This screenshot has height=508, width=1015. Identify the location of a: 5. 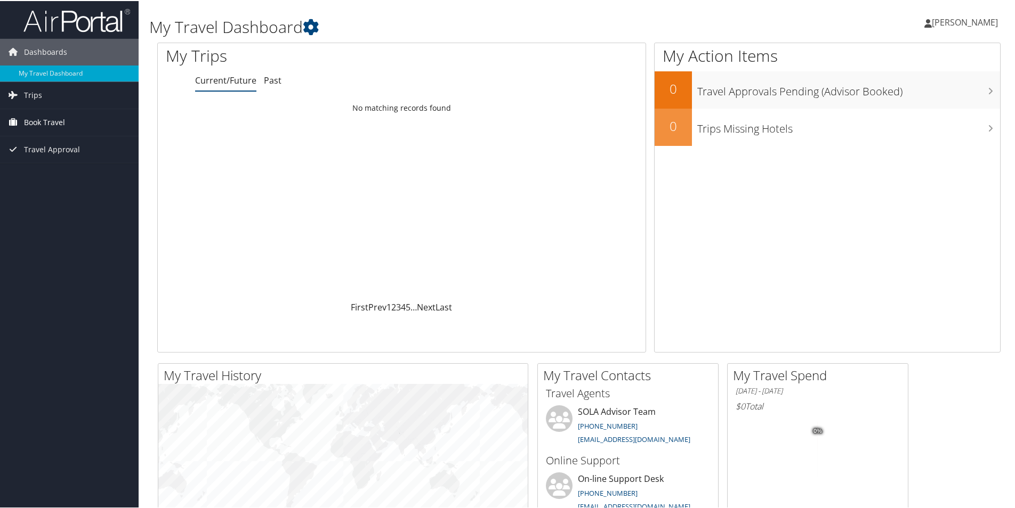
(408, 306).